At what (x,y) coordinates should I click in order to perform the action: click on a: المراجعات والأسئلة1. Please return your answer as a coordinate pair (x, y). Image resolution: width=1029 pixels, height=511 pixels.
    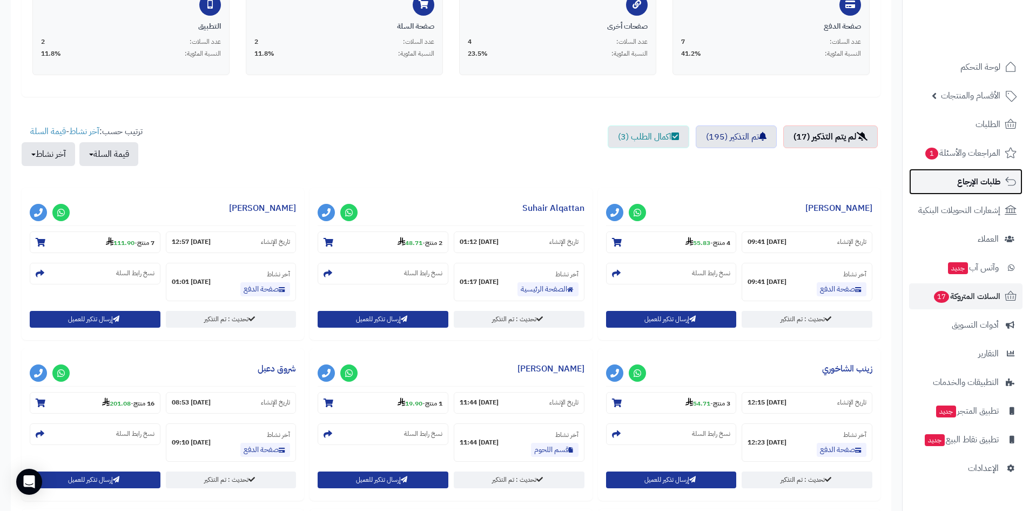
    Looking at the image, I should click on (966, 153).